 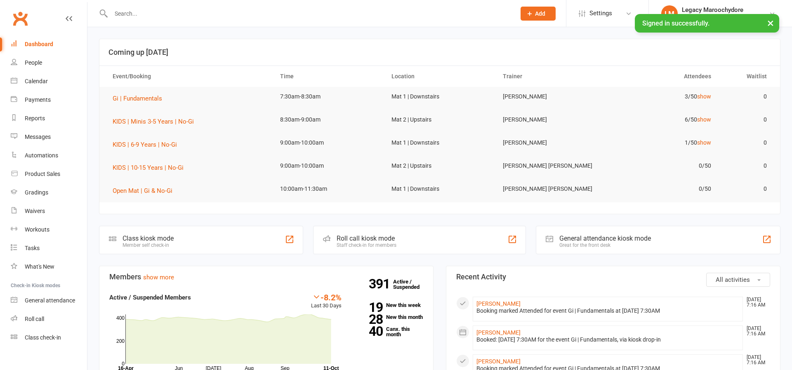 I want to click on th: Attendees, so click(x=662, y=76).